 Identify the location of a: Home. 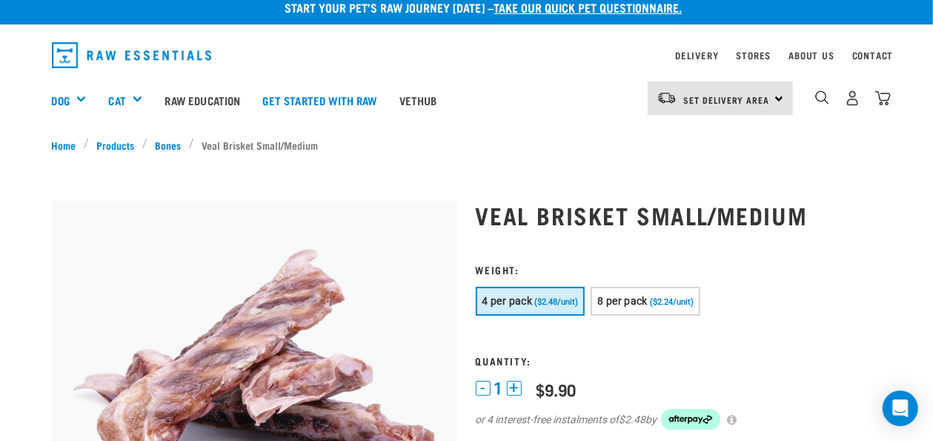
(68, 145).